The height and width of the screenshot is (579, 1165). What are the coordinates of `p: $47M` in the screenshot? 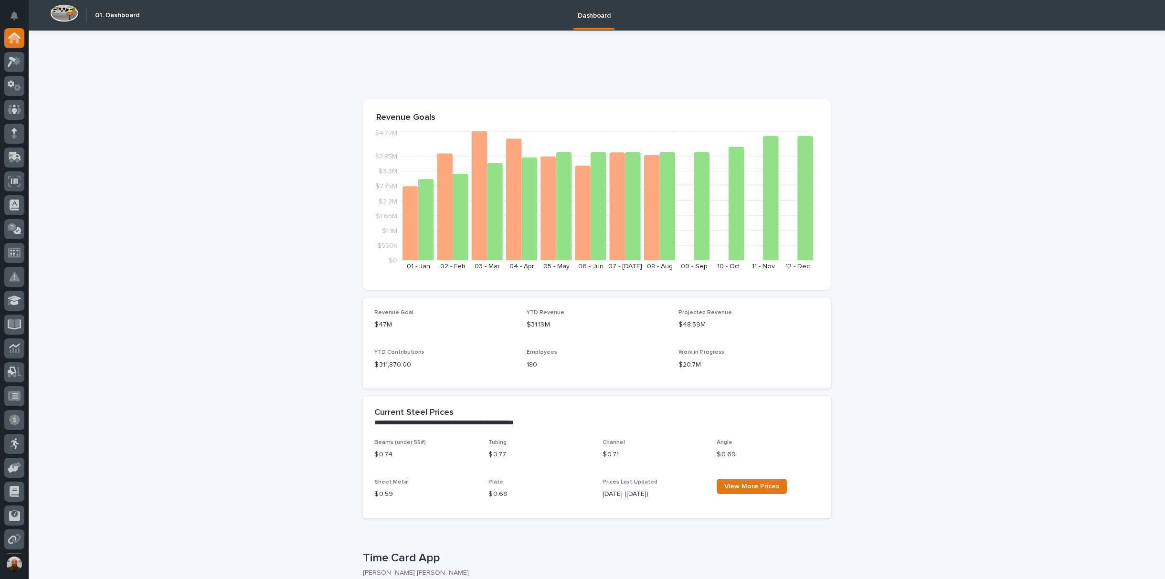 It's located at (445, 325).